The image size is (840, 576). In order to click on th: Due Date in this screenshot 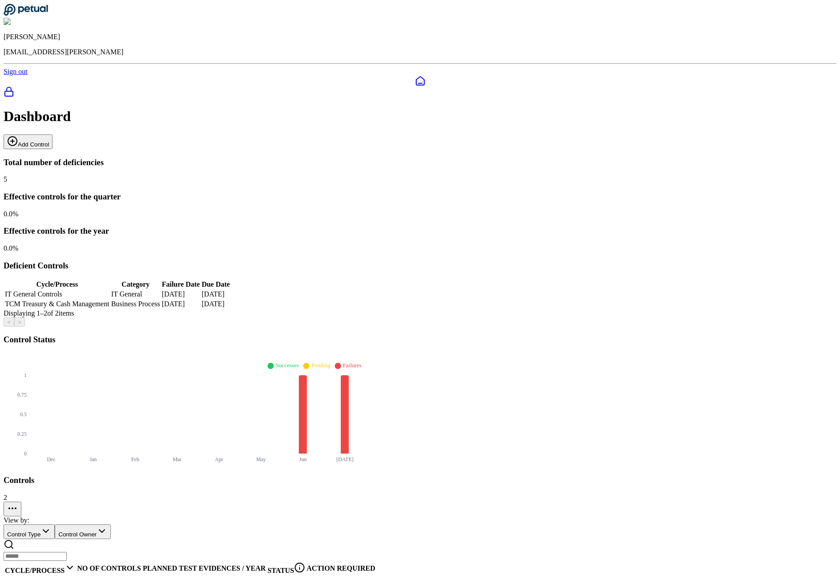, I will do `click(216, 284)`.